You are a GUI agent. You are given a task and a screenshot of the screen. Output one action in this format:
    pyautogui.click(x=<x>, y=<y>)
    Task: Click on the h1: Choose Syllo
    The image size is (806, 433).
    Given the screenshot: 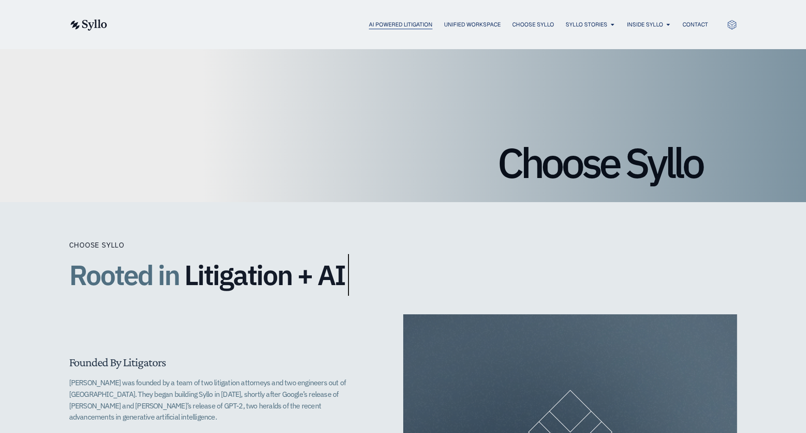 What is the action you would take?
    pyautogui.click(x=403, y=163)
    